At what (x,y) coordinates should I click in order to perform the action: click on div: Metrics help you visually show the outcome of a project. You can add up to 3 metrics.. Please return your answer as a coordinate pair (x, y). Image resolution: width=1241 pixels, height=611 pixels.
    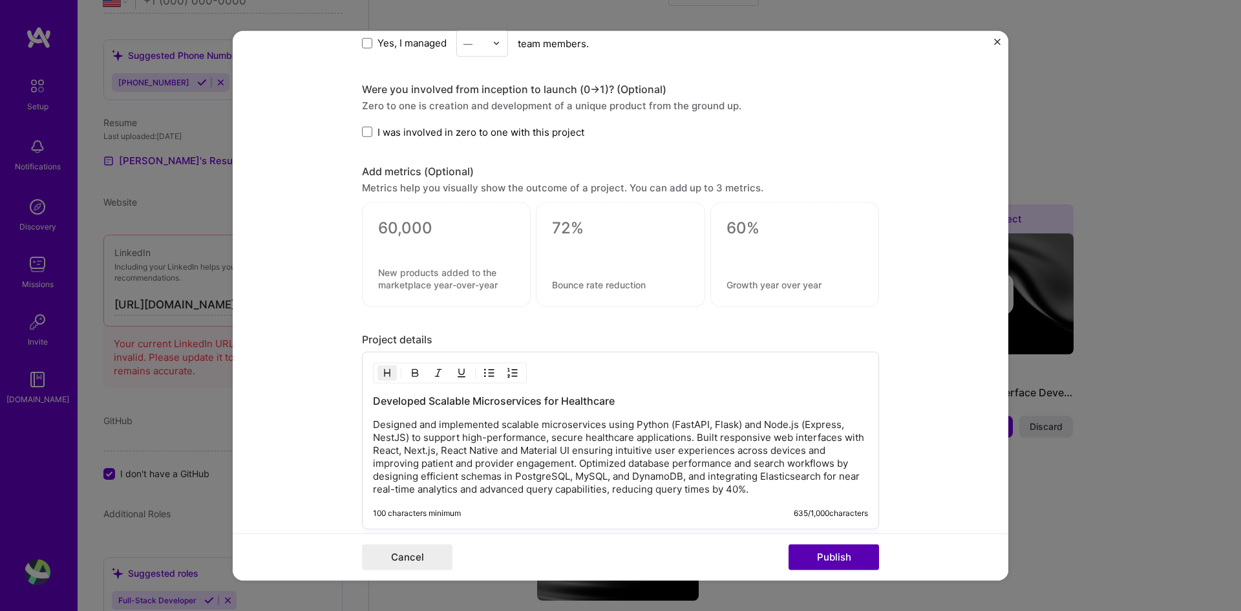
    Looking at the image, I should click on (620, 187).